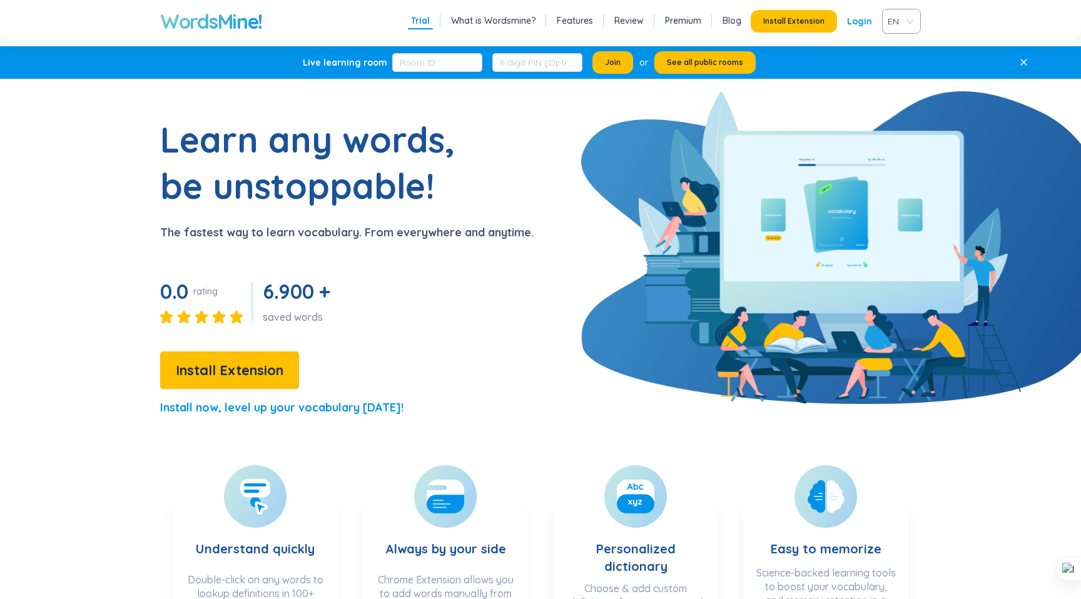 The height and width of the screenshot is (599, 1081). What do you see at coordinates (705, 63) in the screenshot?
I see `span: See all public rooms` at bounding box center [705, 63].